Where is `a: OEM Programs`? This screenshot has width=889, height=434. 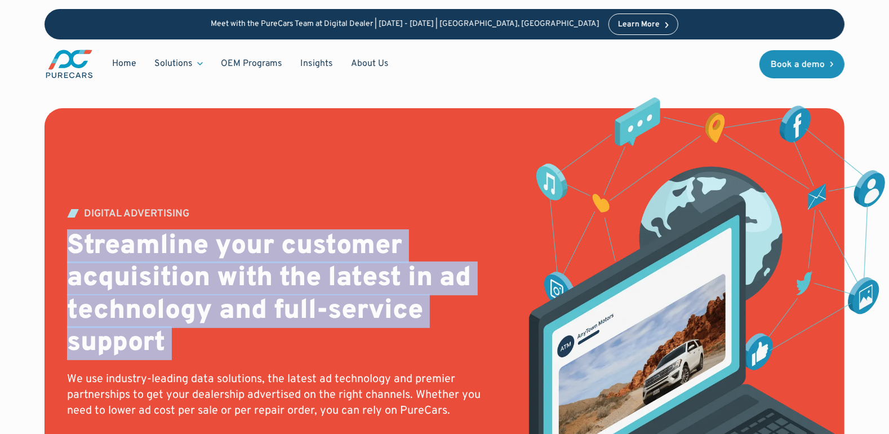
a: OEM Programs is located at coordinates (251, 64).